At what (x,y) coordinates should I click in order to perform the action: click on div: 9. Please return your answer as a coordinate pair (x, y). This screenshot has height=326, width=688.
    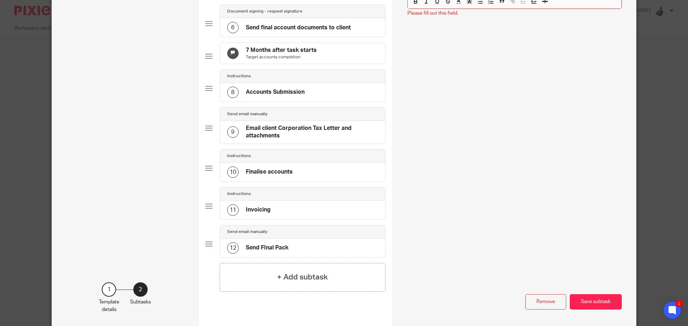
    Looking at the image, I should click on (233, 132).